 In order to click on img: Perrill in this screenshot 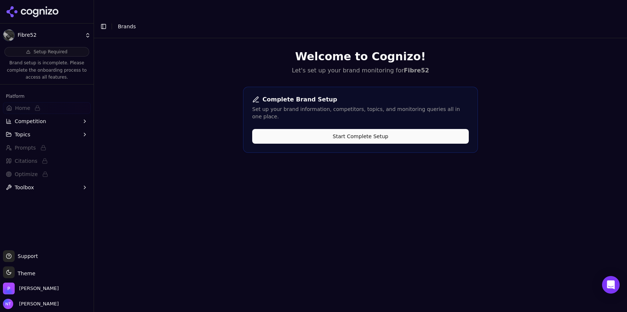, I will do `click(9, 288)`.